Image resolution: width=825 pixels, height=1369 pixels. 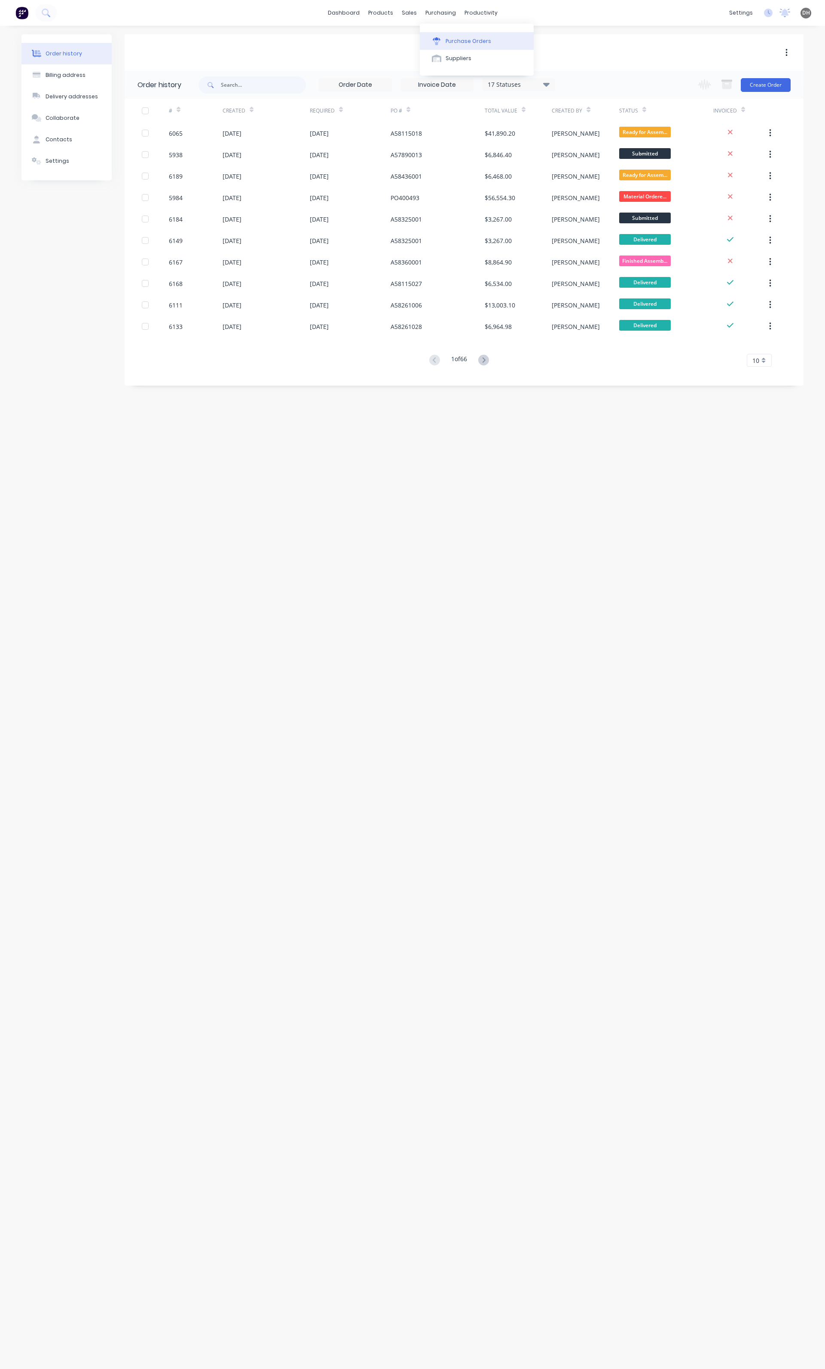 I want to click on span: Finished Assemb..., so click(x=645, y=261).